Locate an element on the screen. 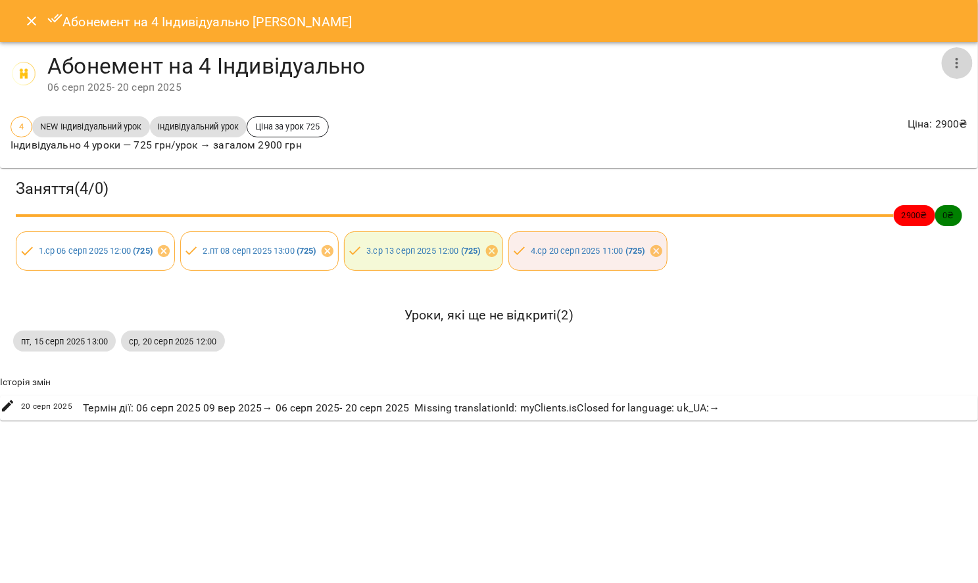 The image size is (978, 583). a: 1.ср 06 серп 2025 12:00 (725) is located at coordinates (95, 251).